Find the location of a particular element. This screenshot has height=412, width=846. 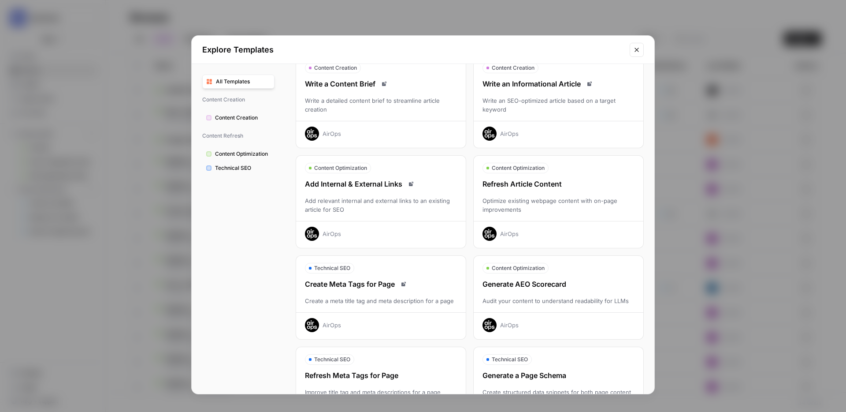

button: Content Optimization is located at coordinates (238, 154).